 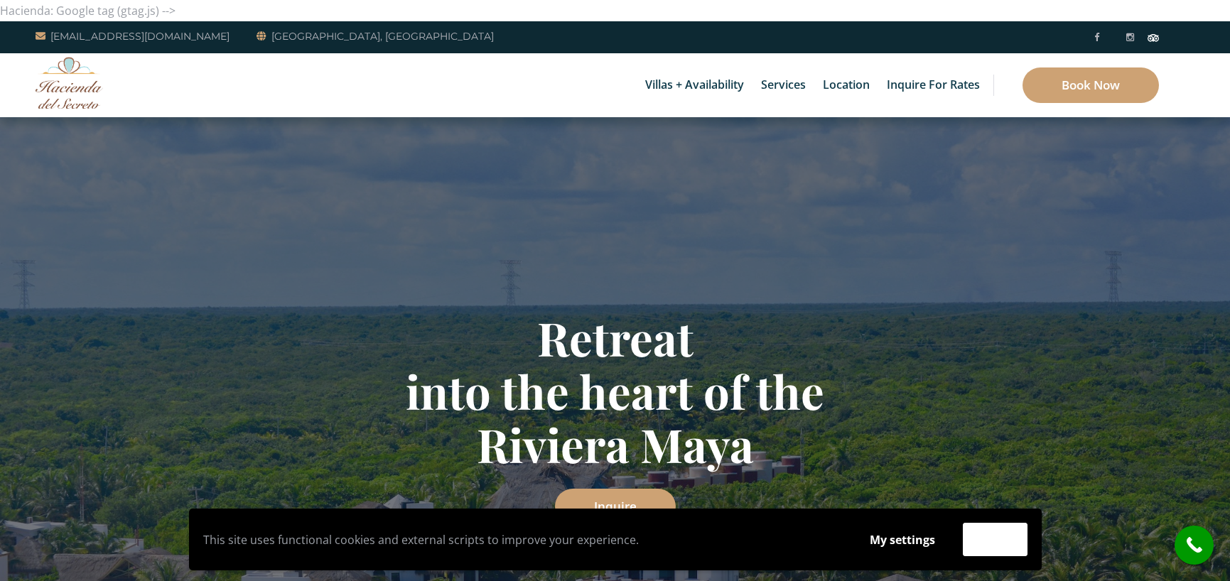 What do you see at coordinates (694, 85) in the screenshot?
I see `a: Villas + Availability` at bounding box center [694, 85].